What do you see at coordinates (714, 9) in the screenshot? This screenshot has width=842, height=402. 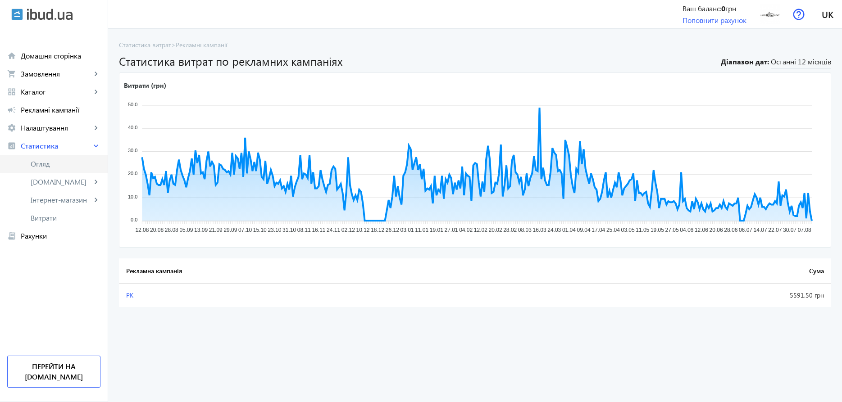 I see `div: Ваш баланс: грн` at bounding box center [714, 9].